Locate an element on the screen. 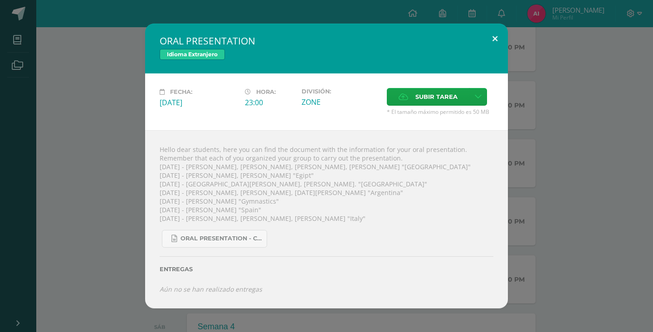  span: Idioma Extranjero is located at coordinates (192, 54).